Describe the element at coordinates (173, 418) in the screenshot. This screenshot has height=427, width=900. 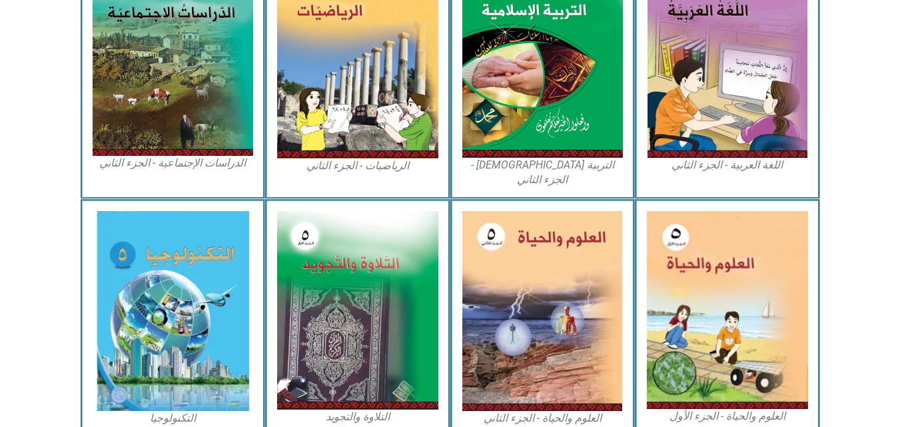
I see `figcaption: التكنولوجيا` at that location.